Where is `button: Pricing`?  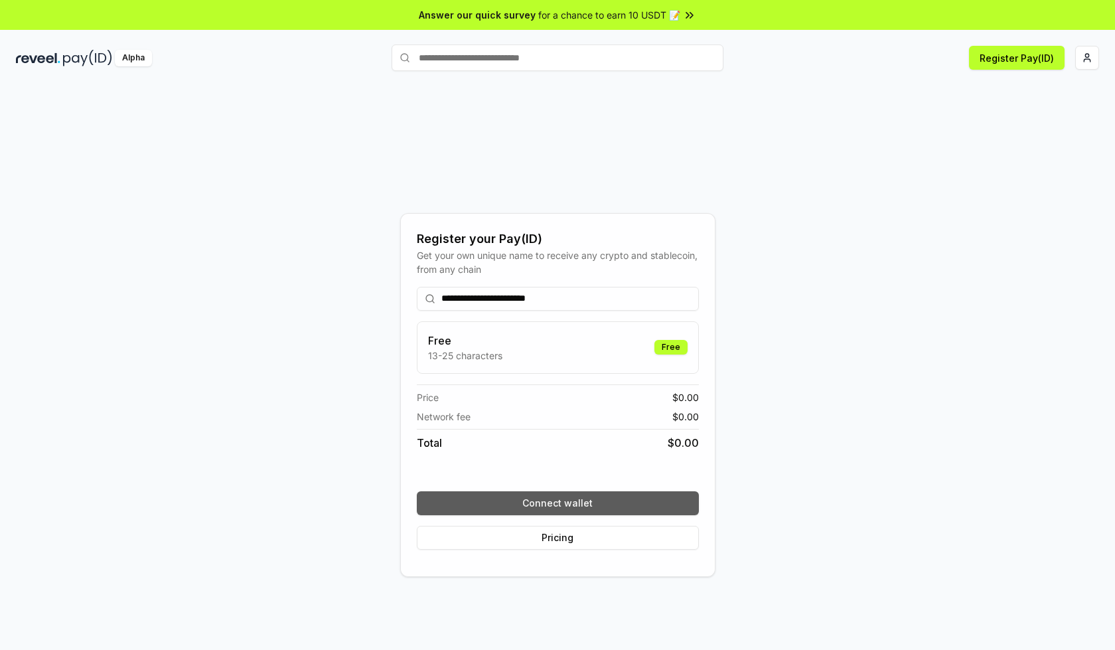
button: Pricing is located at coordinates (558, 538).